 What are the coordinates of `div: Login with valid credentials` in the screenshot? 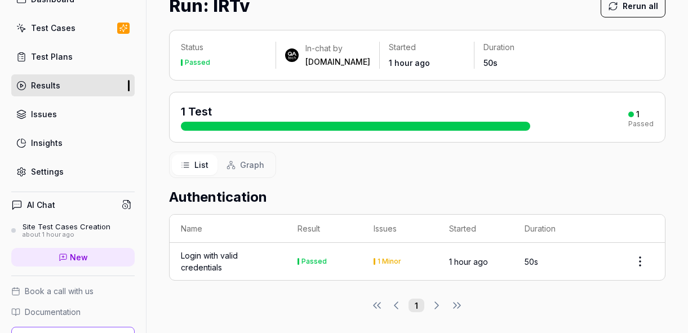 It's located at (228, 261).